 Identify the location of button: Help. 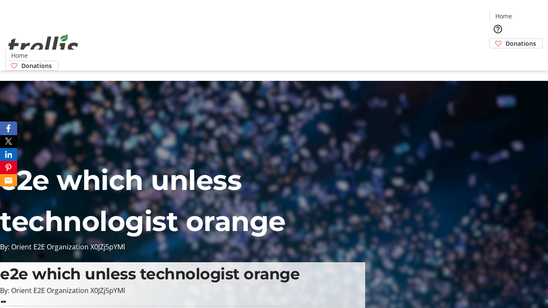
(498, 29).